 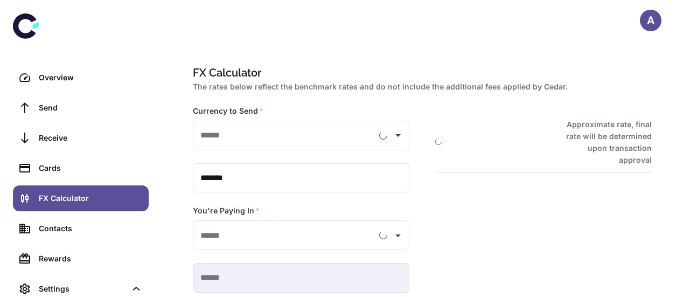 What do you see at coordinates (82, 289) in the screenshot?
I see `div: Settings` at bounding box center [82, 289].